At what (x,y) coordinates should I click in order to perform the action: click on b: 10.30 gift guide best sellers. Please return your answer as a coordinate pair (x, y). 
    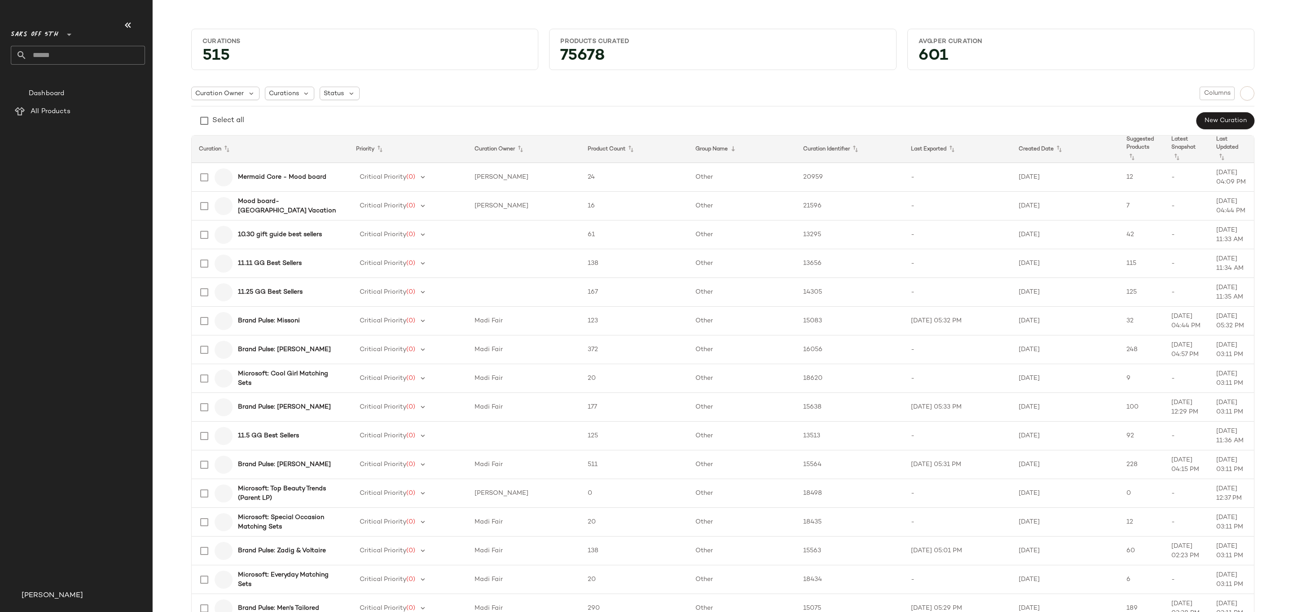
    Looking at the image, I should click on (280, 234).